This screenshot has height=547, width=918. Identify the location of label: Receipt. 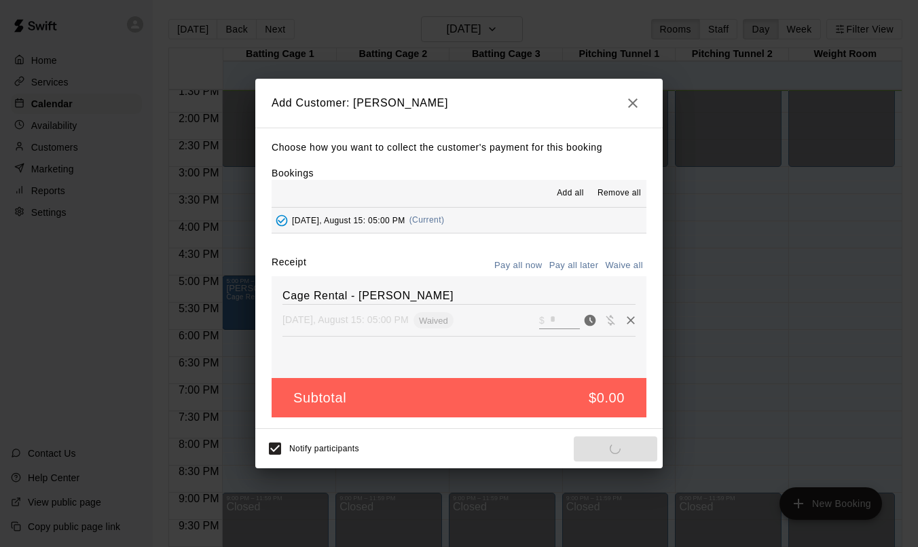
(289, 266).